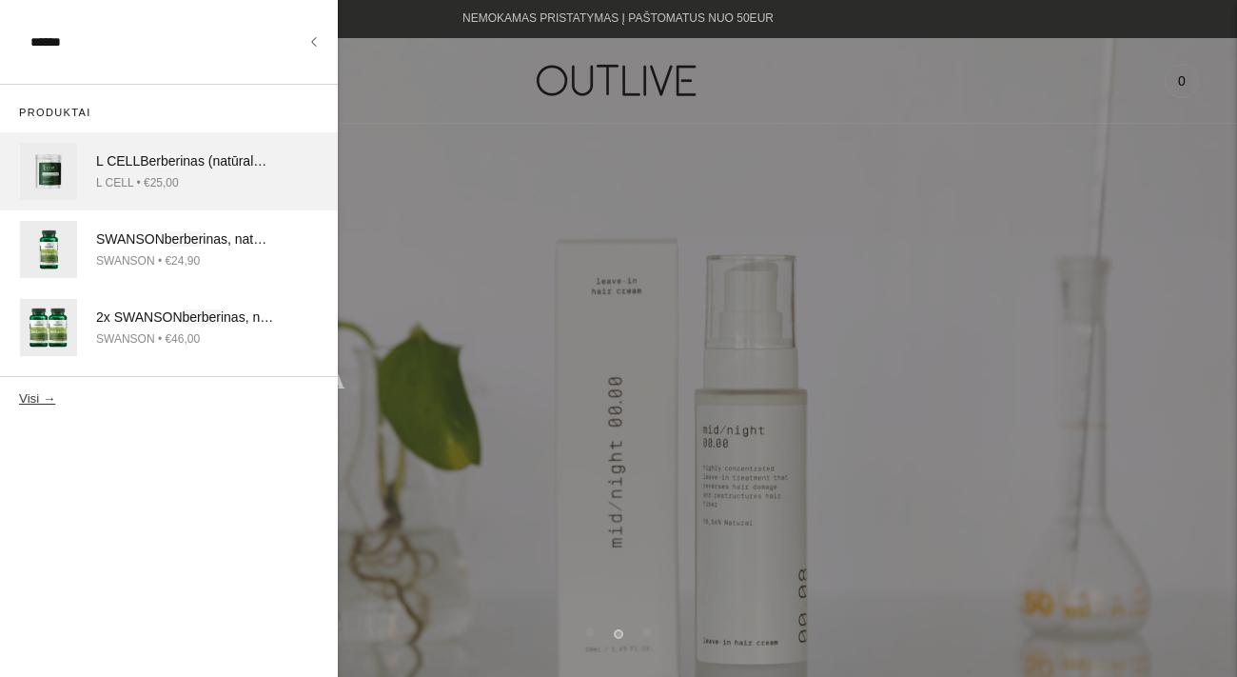 The image size is (1237, 677). What do you see at coordinates (185, 318) in the screenshot?
I see `div: 2x SWANSON inas, natūralus, 400mg, 60kaps` at bounding box center [185, 318].